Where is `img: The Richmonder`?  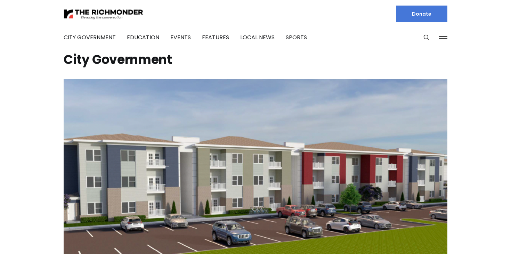 img: The Richmonder is located at coordinates (104, 14).